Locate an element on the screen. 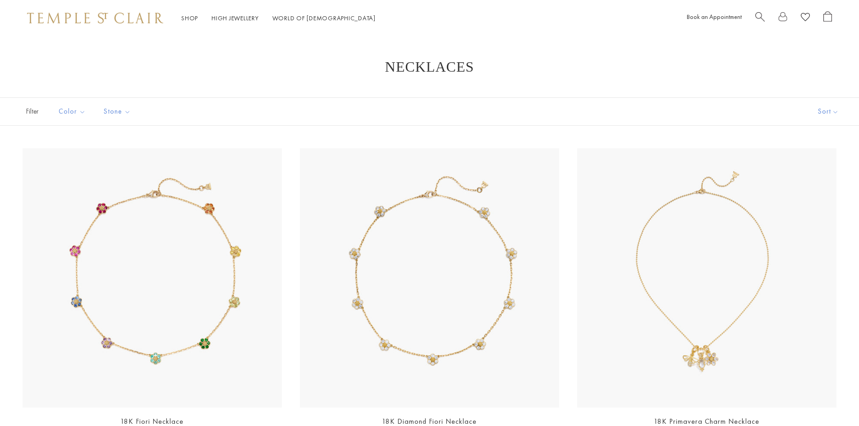 Image resolution: width=859 pixels, height=426 pixels. a: ShopShop is located at coordinates (189, 18).